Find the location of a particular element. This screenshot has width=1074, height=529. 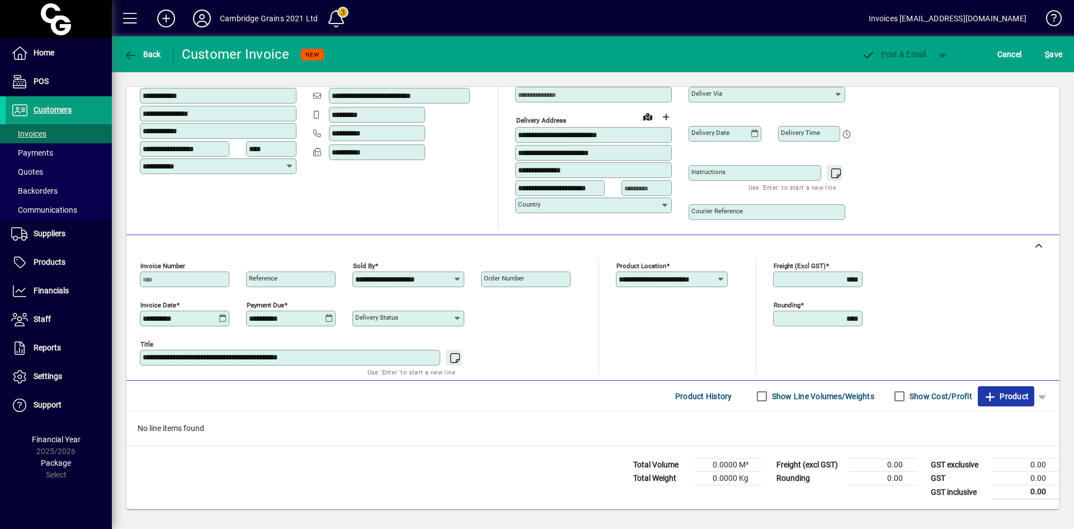

button: Copy to Delivery address is located at coordinates (290, 78).